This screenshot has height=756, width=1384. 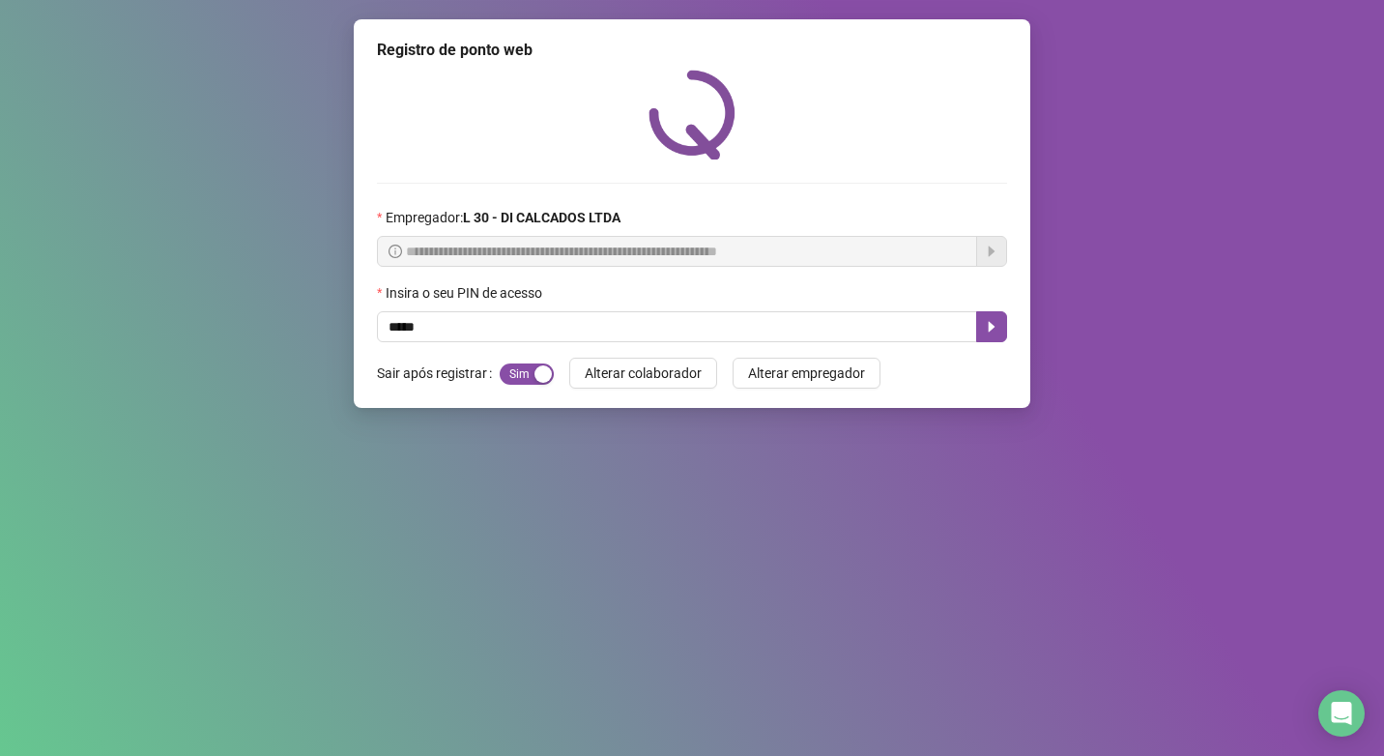 I want to click on button: Alterar empregador, so click(x=806, y=373).